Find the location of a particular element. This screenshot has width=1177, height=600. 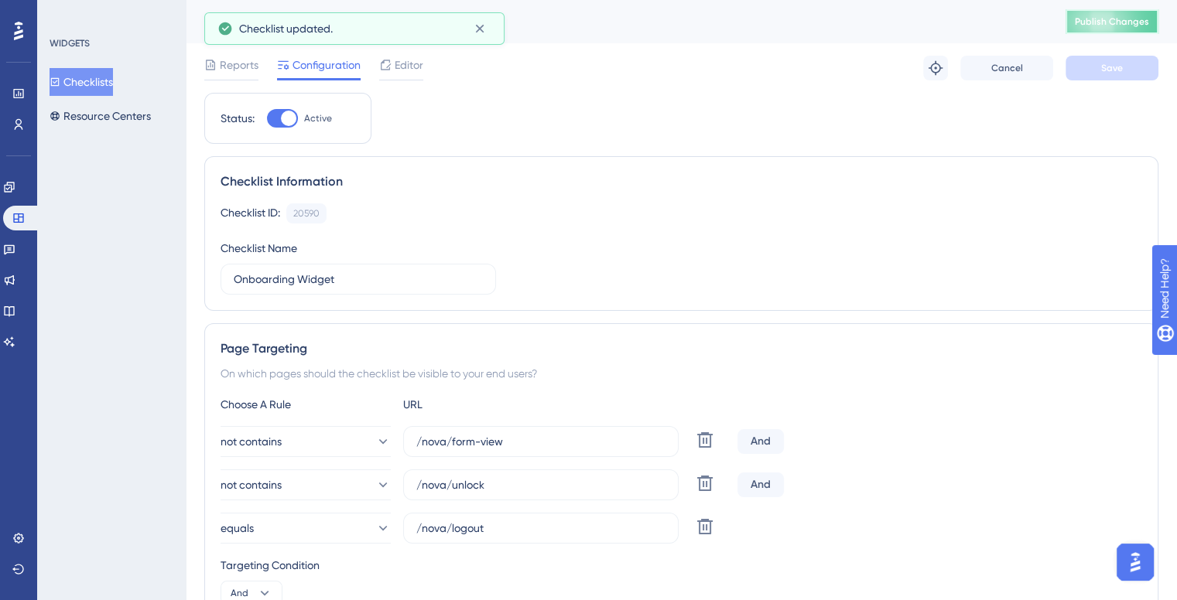

button: Publish Changes is located at coordinates (1112, 22).